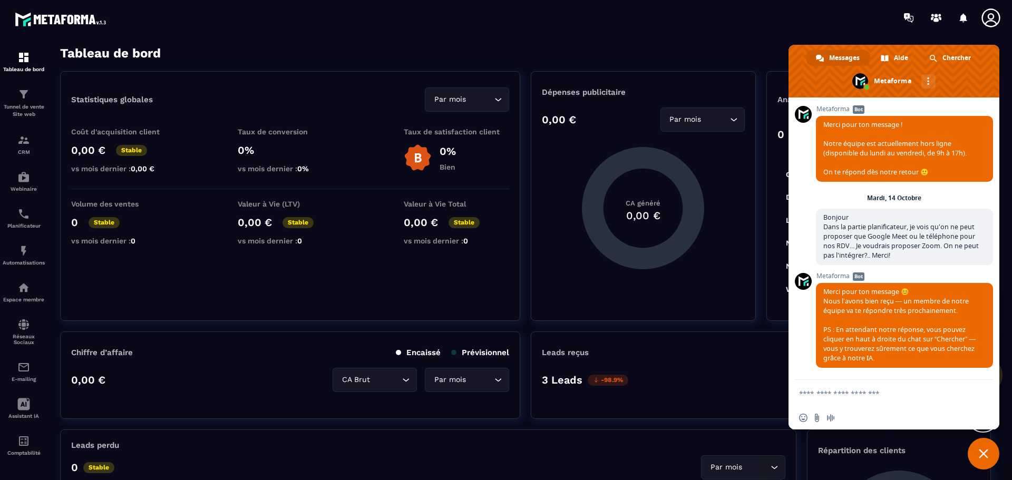  I want to click on p: Taux de satisfaction client, so click(457, 132).